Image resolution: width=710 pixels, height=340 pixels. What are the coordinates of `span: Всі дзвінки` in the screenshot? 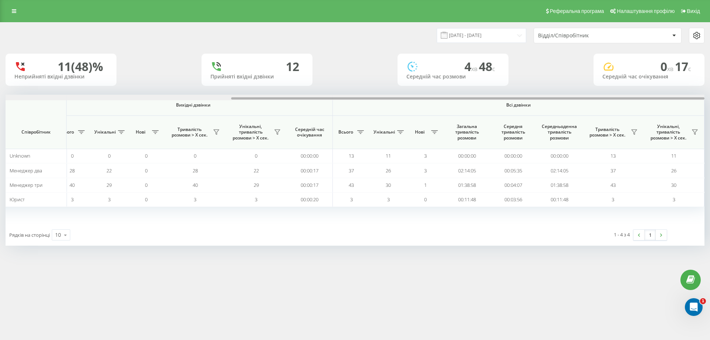 It's located at (518, 105).